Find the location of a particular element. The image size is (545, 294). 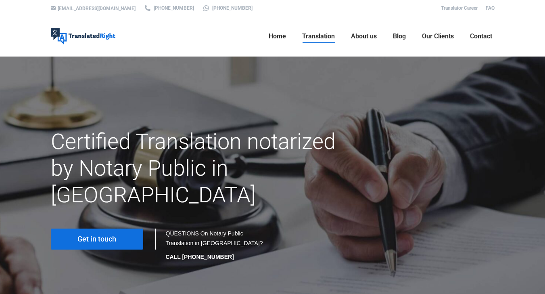

span: Blog is located at coordinates (400, 36).